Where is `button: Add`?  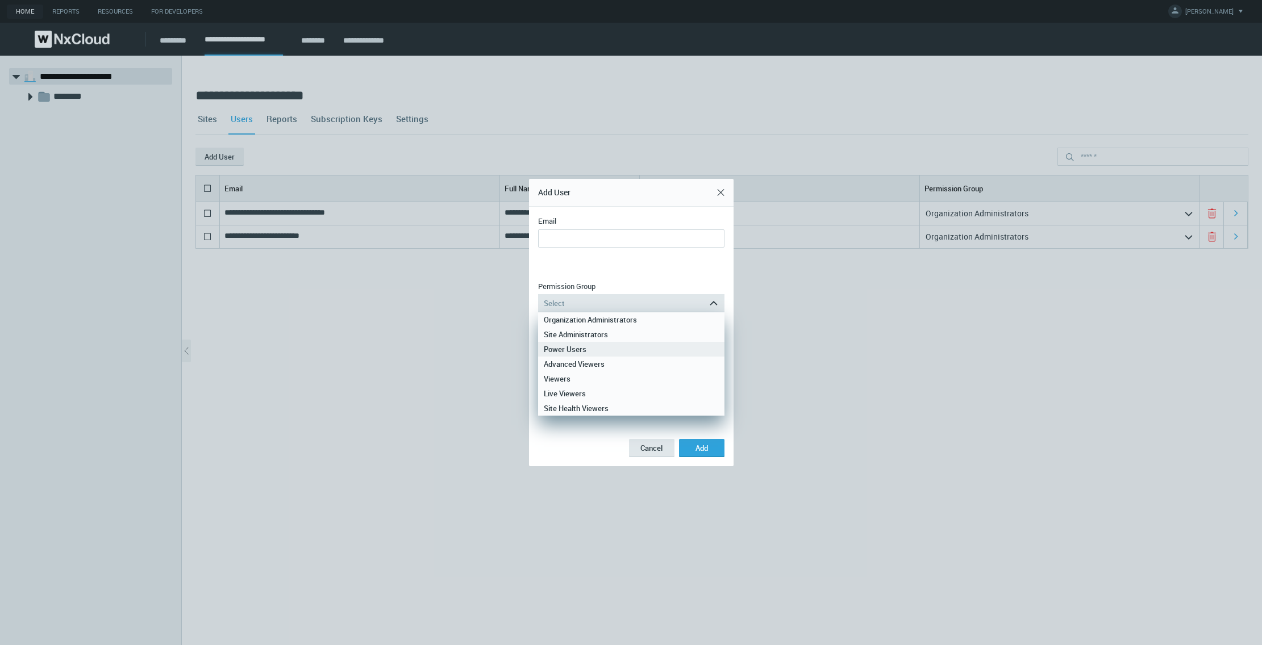 button: Add is located at coordinates (702, 448).